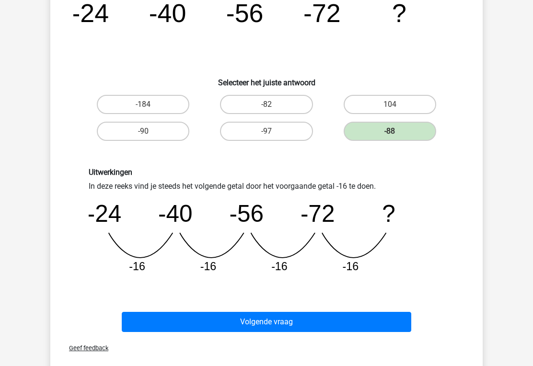 This screenshot has height=366, width=533. What do you see at coordinates (143, 105) in the screenshot?
I see `label: -184` at bounding box center [143, 105].